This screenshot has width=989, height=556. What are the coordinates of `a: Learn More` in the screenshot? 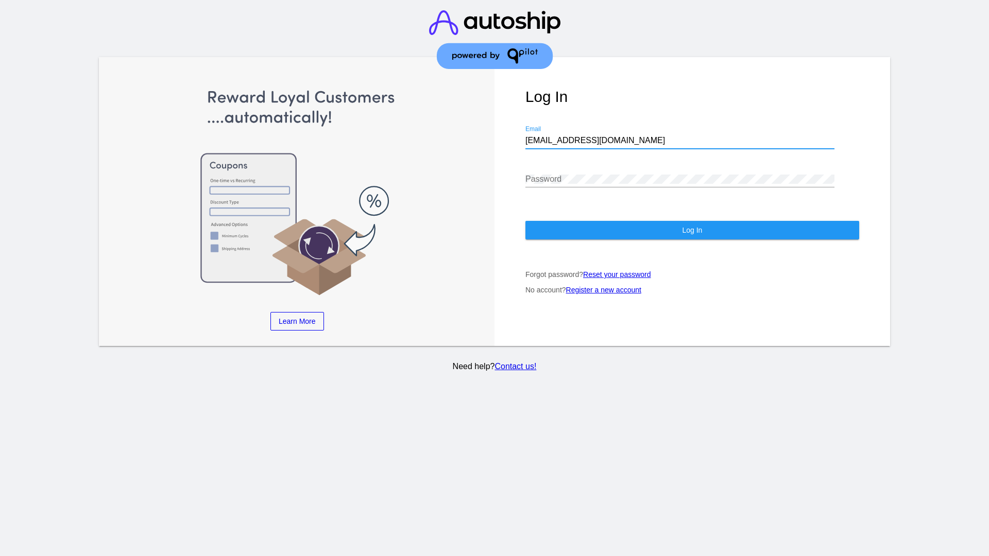 It's located at (297, 321).